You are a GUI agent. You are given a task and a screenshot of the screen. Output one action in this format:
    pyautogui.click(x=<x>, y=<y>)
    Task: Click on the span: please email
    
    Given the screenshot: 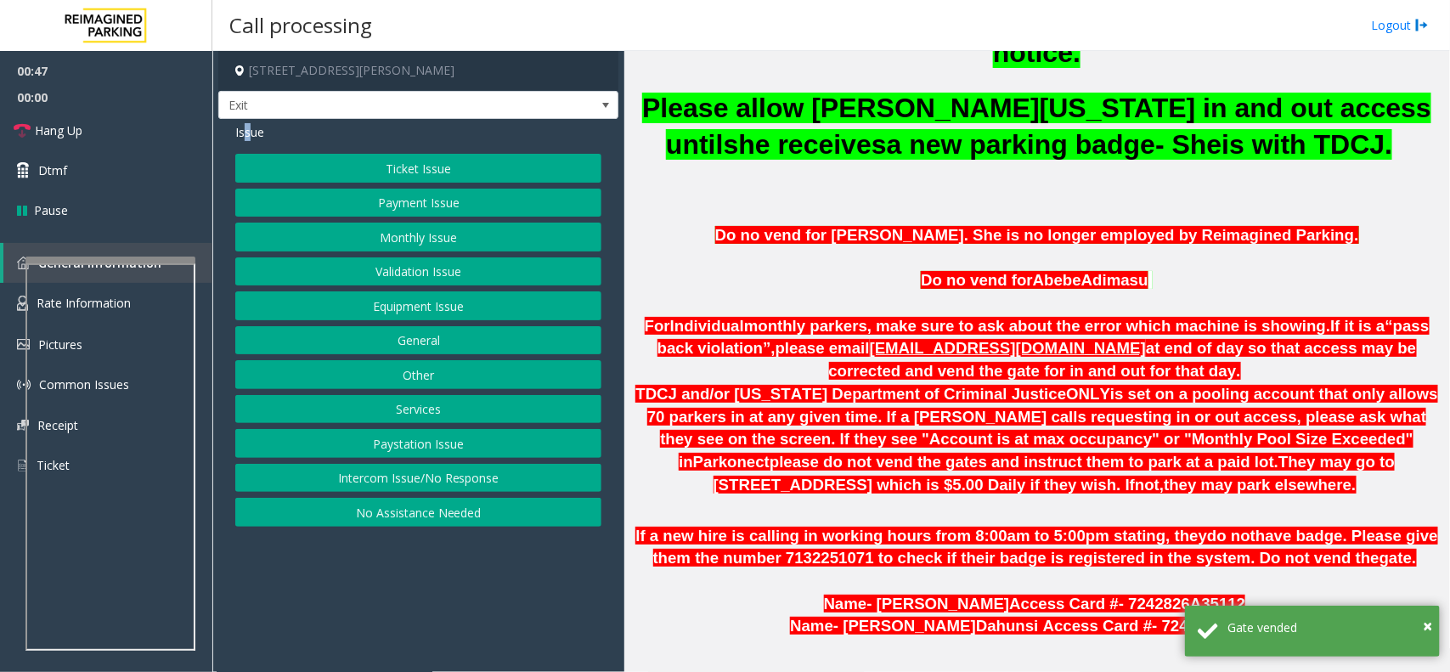 What is the action you would take?
    pyautogui.click(x=822, y=347)
    